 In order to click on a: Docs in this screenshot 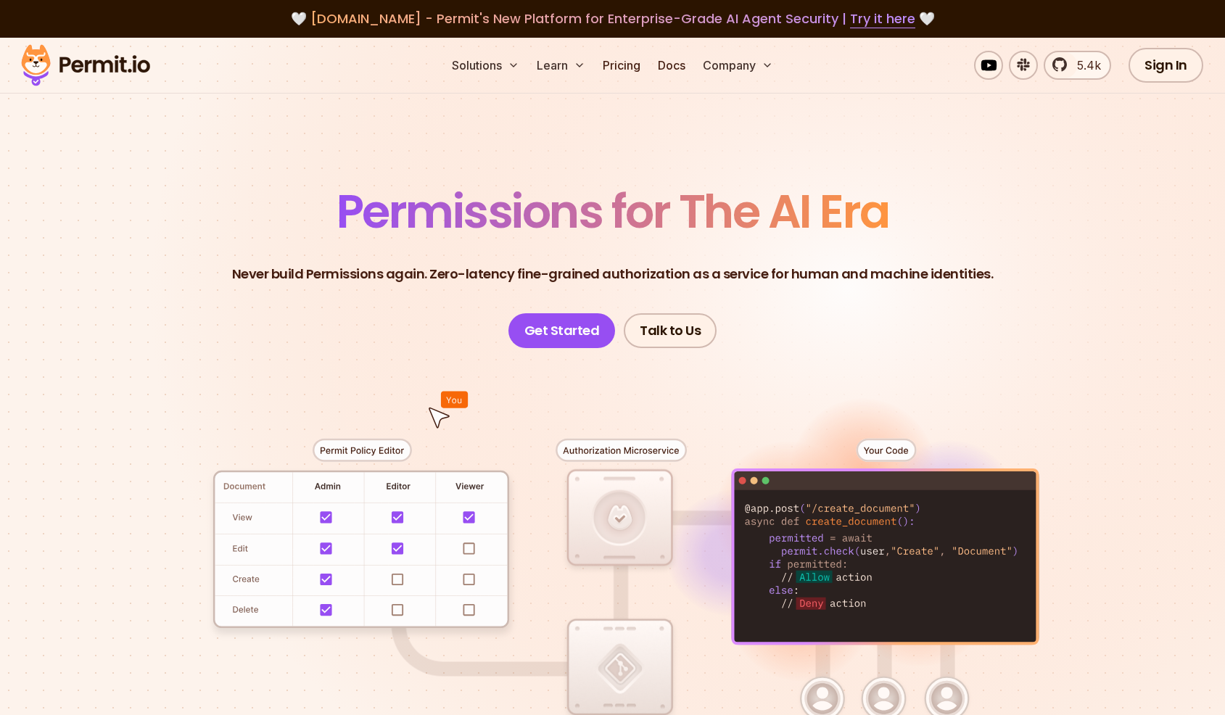, I will do `click(672, 65)`.